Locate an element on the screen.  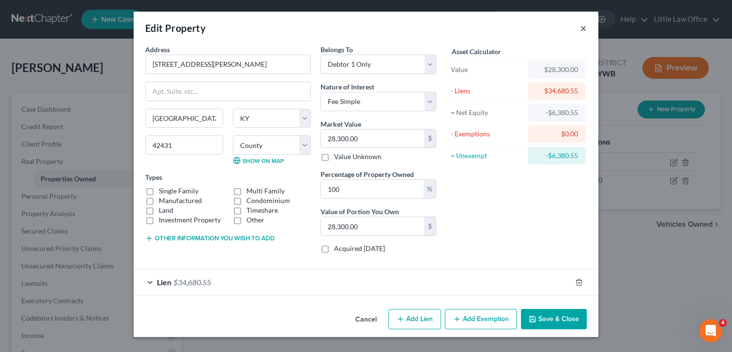
label: Nature of Interest is located at coordinates (347, 87).